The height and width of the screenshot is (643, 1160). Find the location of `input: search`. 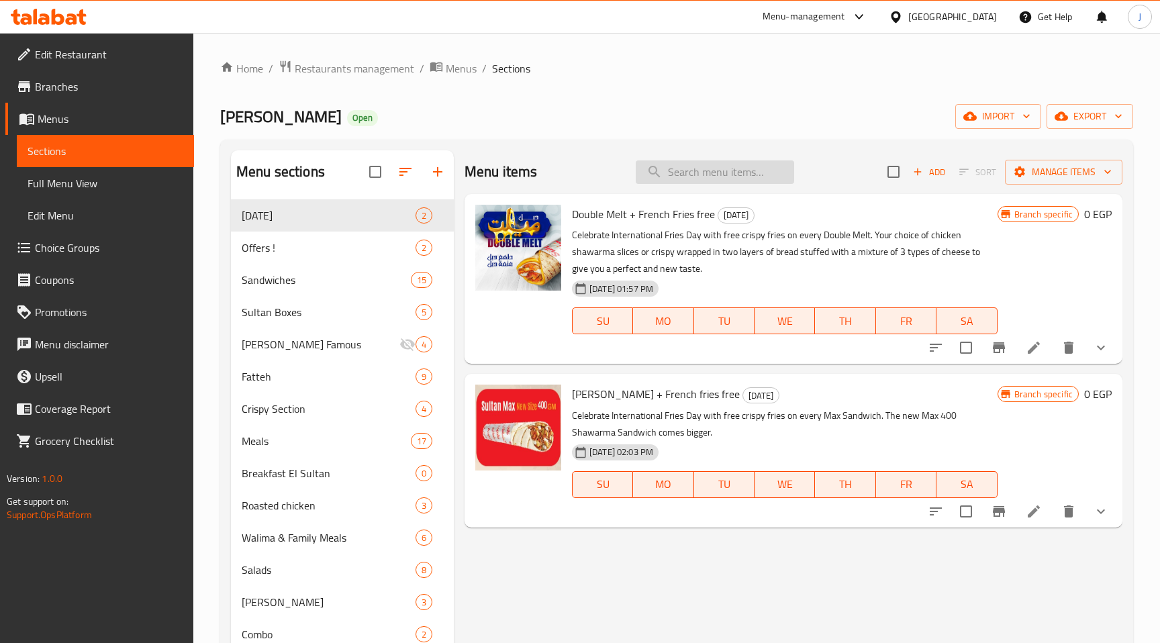

input: search is located at coordinates (715, 172).